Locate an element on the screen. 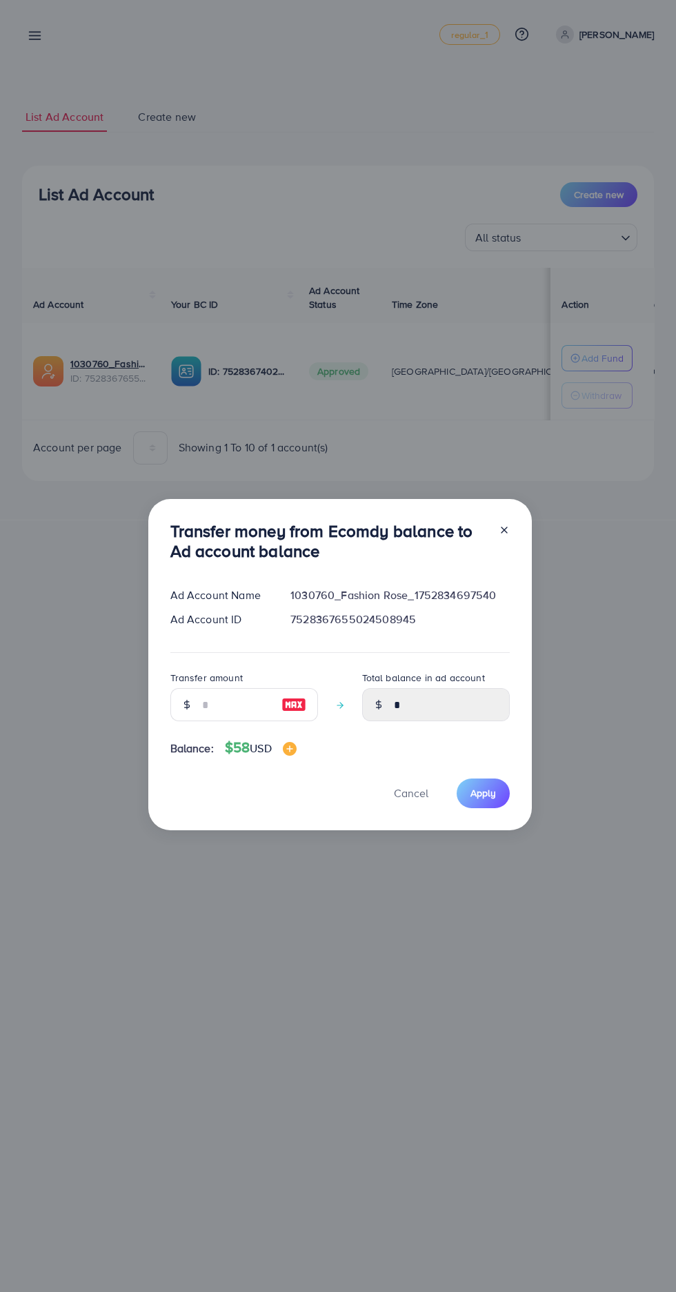 This screenshot has width=676, height=1292. label: Total balance in ad account is located at coordinates (424, 678).